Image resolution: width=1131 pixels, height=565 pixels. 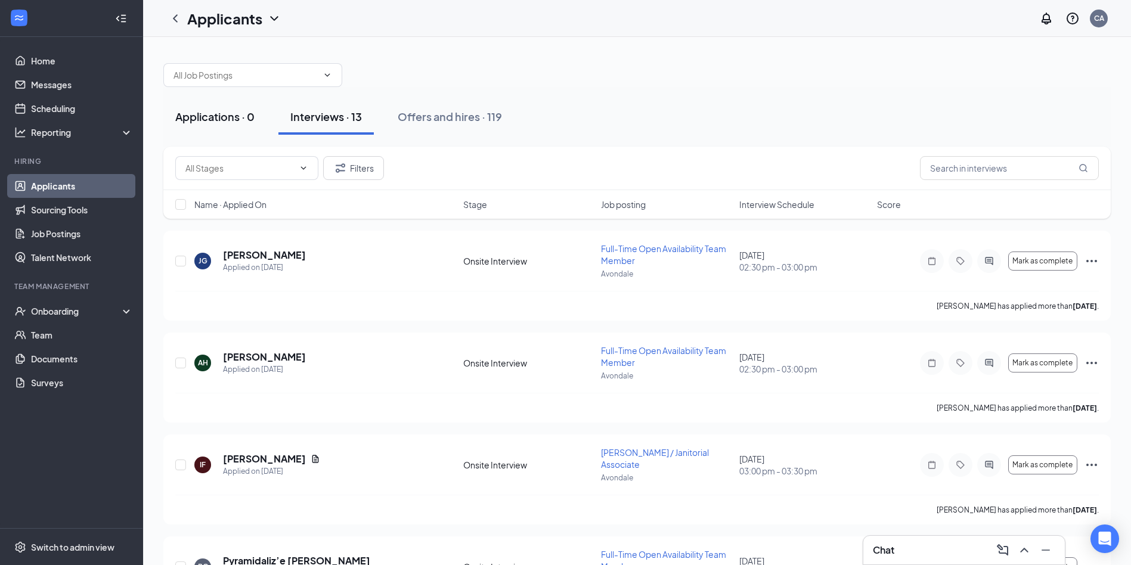 What do you see at coordinates (1003, 550) in the screenshot?
I see `button: ComposeMessage` at bounding box center [1003, 550].